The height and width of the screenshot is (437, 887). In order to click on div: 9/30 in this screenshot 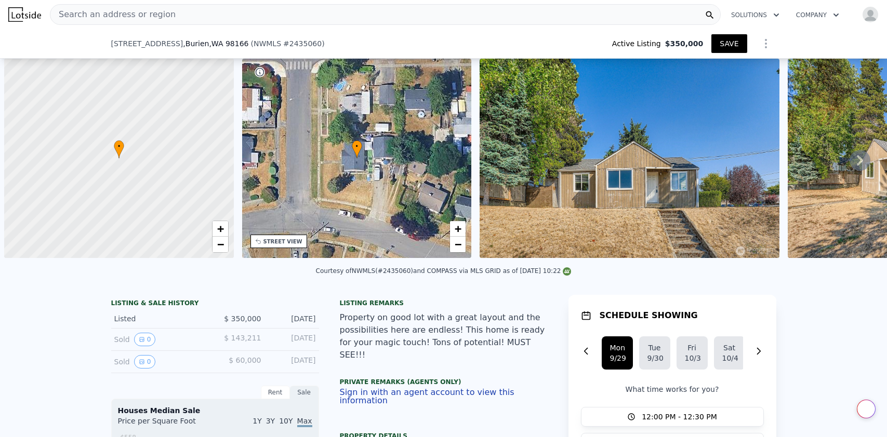, I will do `click(655, 358)`.